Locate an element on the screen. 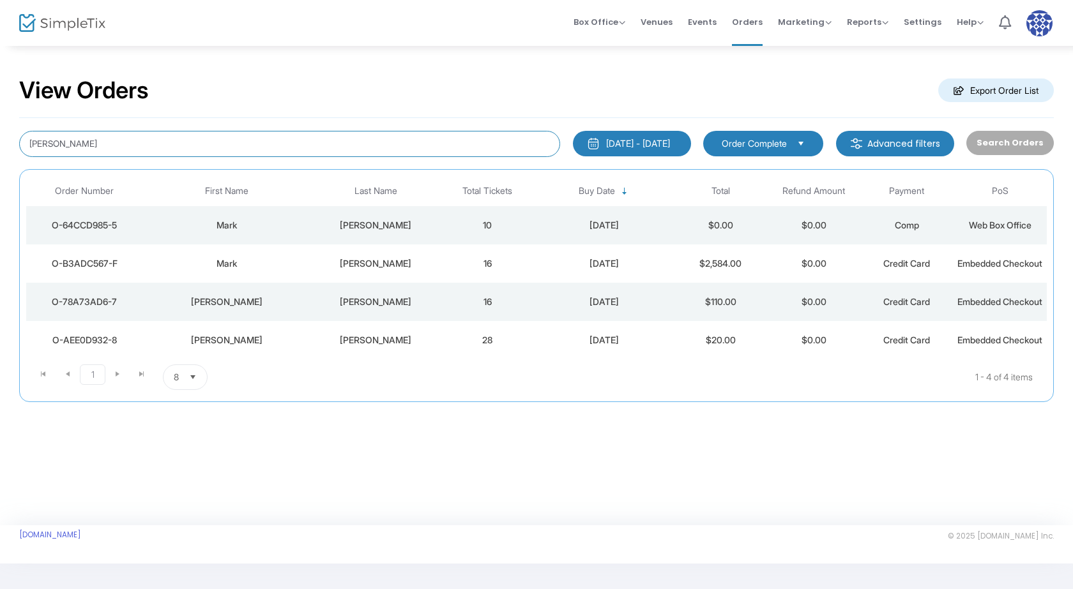  td: 28 is located at coordinates (487, 340).